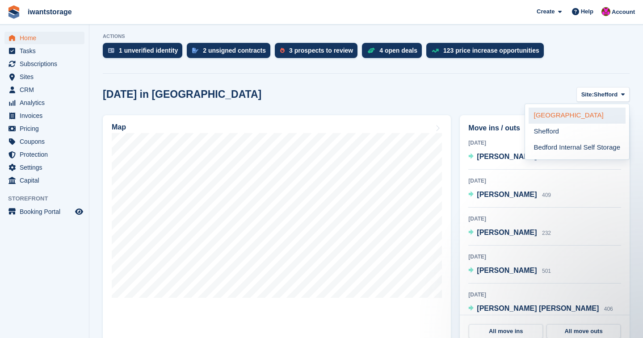  I want to click on span: 342, so click(547, 157).